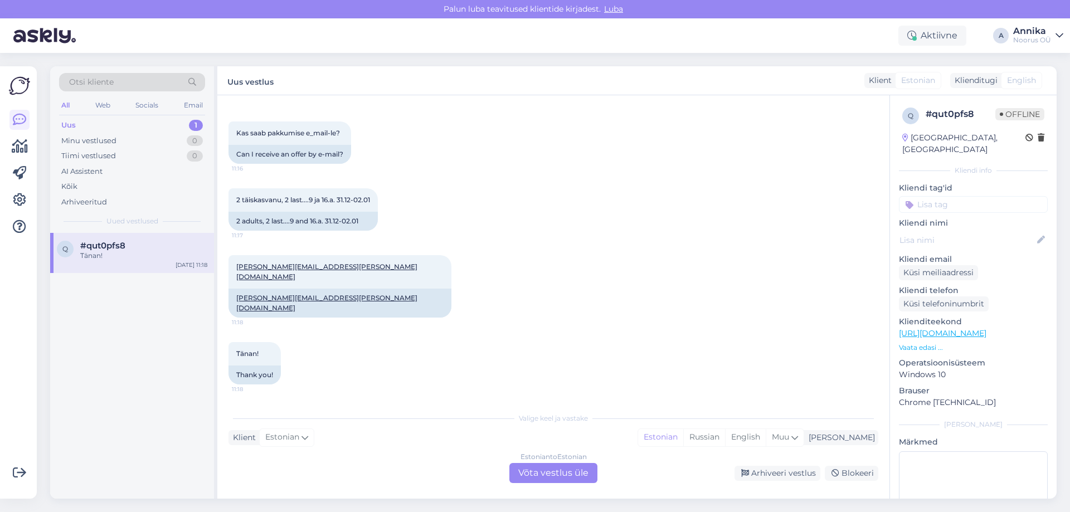 The height and width of the screenshot is (512, 1070). What do you see at coordinates (938, 272) in the screenshot?
I see `div: Küsi meiliaadressi` at bounding box center [938, 272].